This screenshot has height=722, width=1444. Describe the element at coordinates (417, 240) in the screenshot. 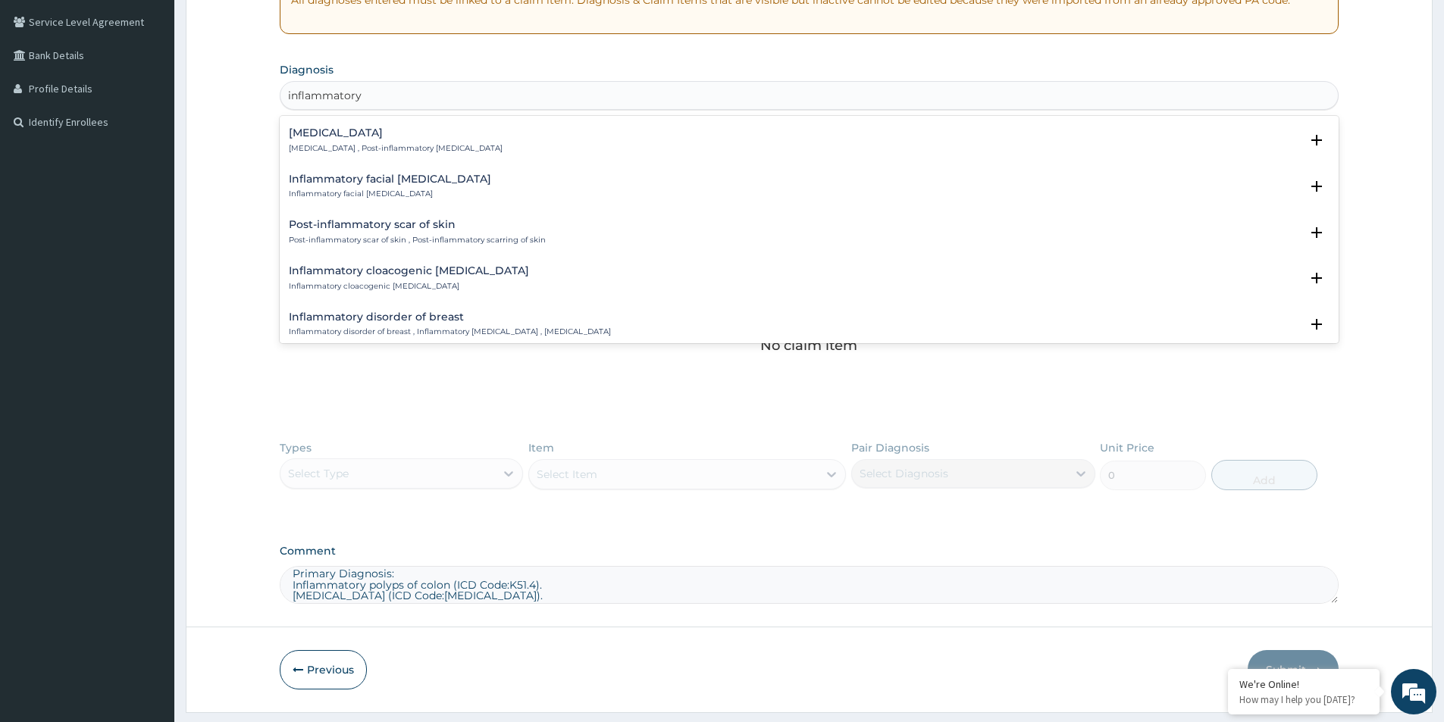

I see `p: Post-inflammatory scar of skin , Post-inflammatory scarring of skin` at that location.